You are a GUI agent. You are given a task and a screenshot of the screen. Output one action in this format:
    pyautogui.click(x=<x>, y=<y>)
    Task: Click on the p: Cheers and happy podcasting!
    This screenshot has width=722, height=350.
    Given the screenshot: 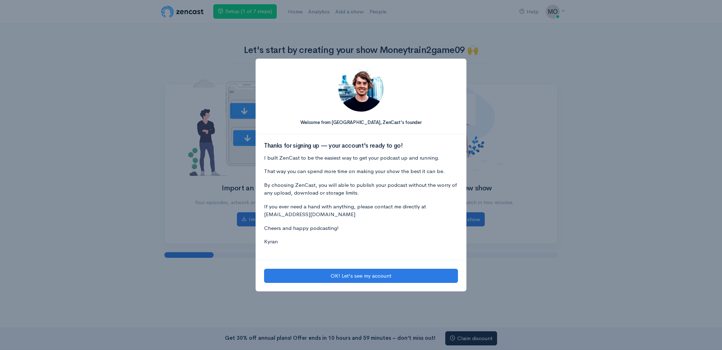 What is the action you would take?
    pyautogui.click(x=361, y=228)
    